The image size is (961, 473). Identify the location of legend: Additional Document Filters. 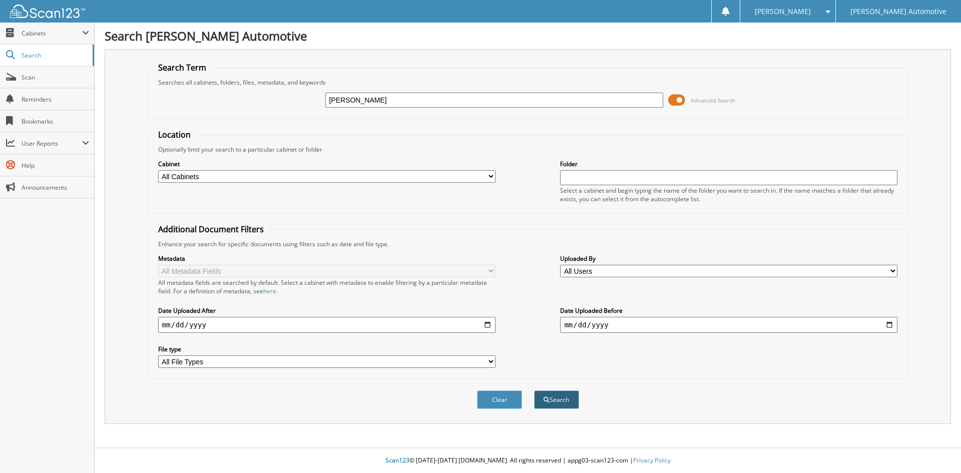
(211, 229).